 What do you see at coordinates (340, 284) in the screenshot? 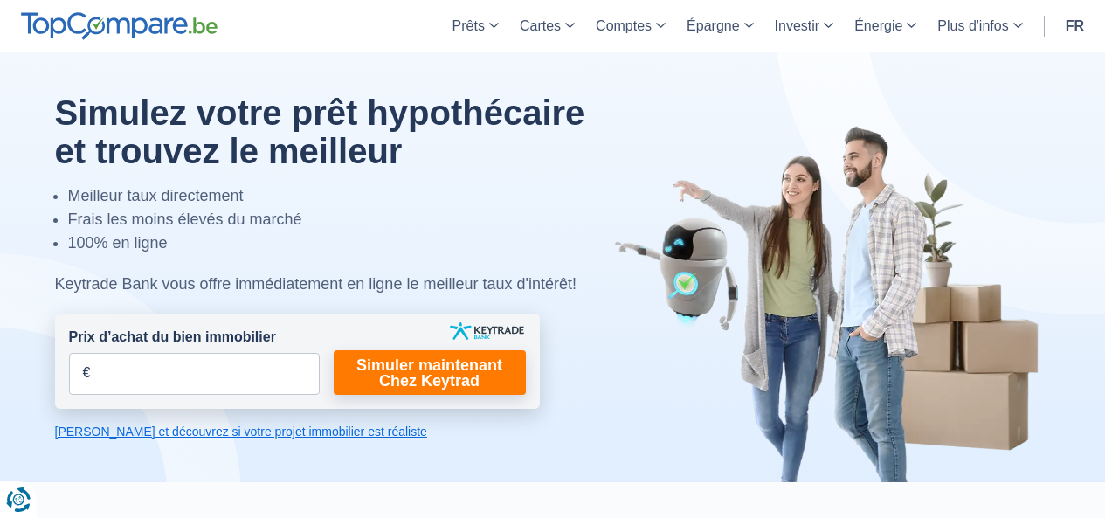
I see `div: Keytrade Bank vous offre immédiatement en ligne le meilleur taux d'intérêt!` at bounding box center [340, 284].